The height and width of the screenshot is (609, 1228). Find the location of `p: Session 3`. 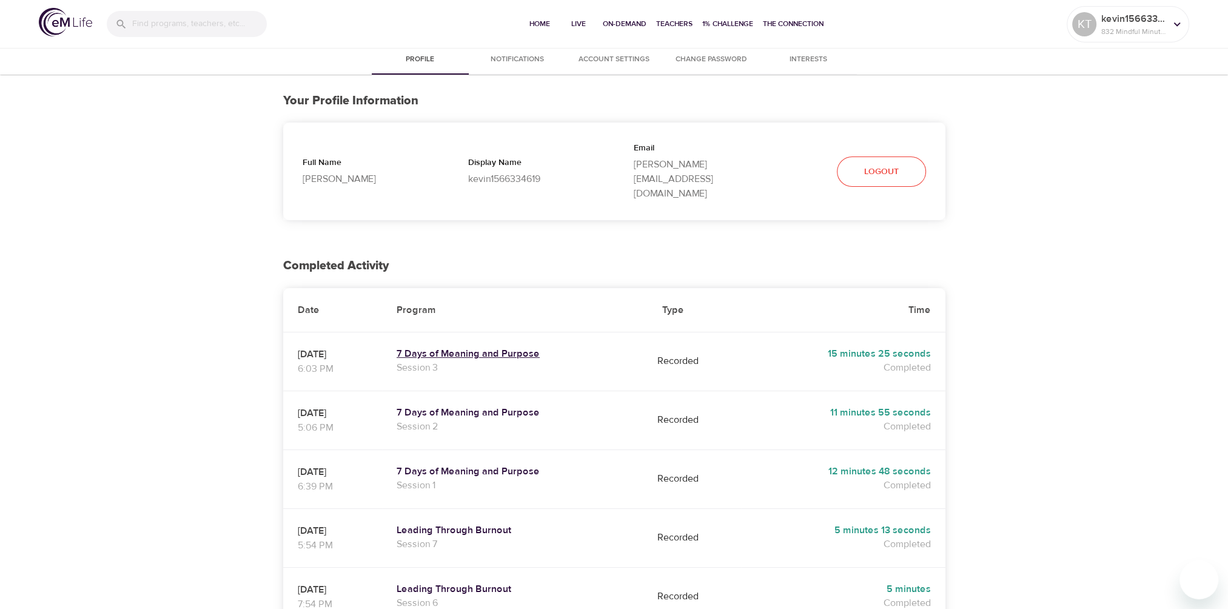

p: Session 3 is located at coordinates (515, 367).